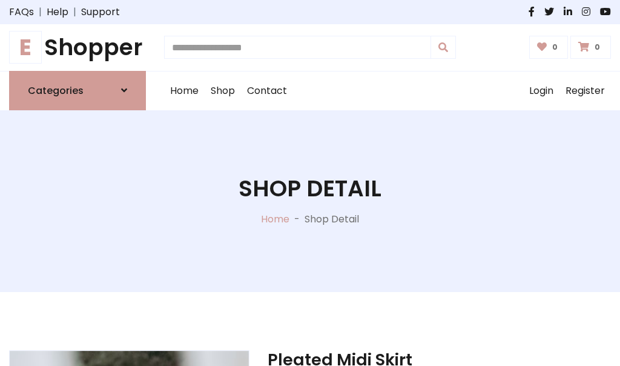  What do you see at coordinates (542, 91) in the screenshot?
I see `a: Login` at bounding box center [542, 91].